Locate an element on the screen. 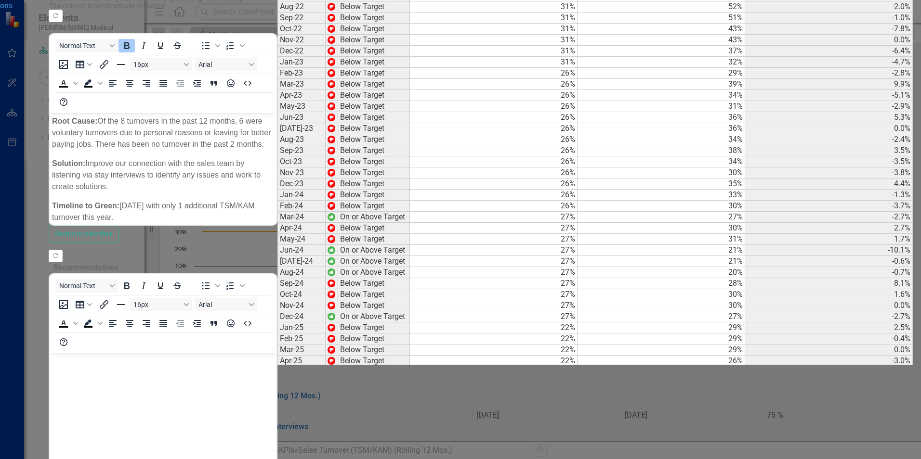 The width and height of the screenshot is (921, 459). button: Table is located at coordinates (84, 65).